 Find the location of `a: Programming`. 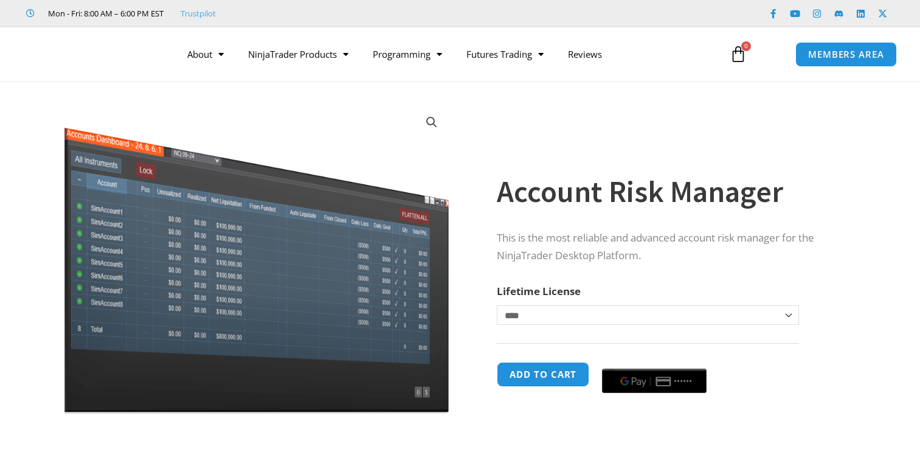

a: Programming is located at coordinates (407, 54).